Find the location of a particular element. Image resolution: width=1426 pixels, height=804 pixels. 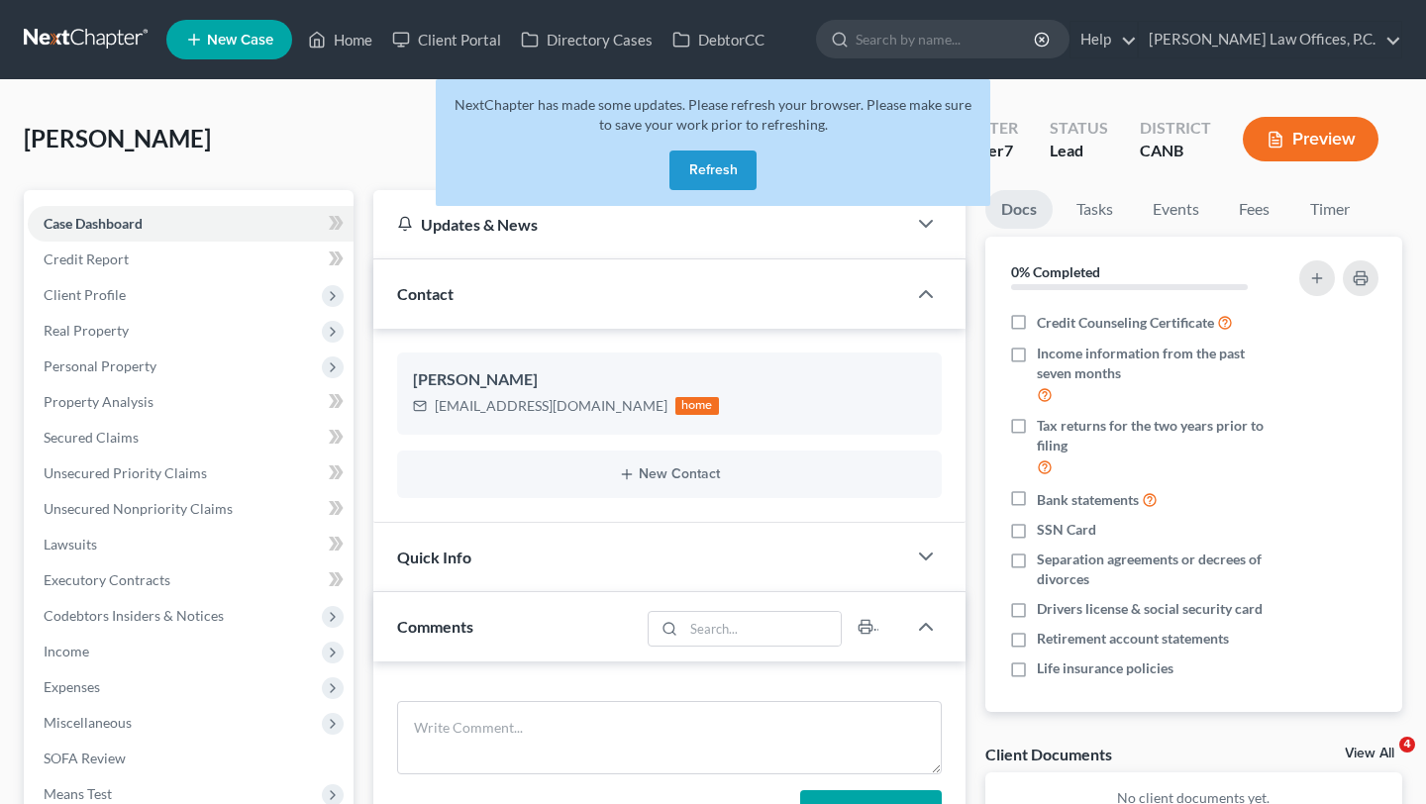

a: Timer is located at coordinates (1330, 209).